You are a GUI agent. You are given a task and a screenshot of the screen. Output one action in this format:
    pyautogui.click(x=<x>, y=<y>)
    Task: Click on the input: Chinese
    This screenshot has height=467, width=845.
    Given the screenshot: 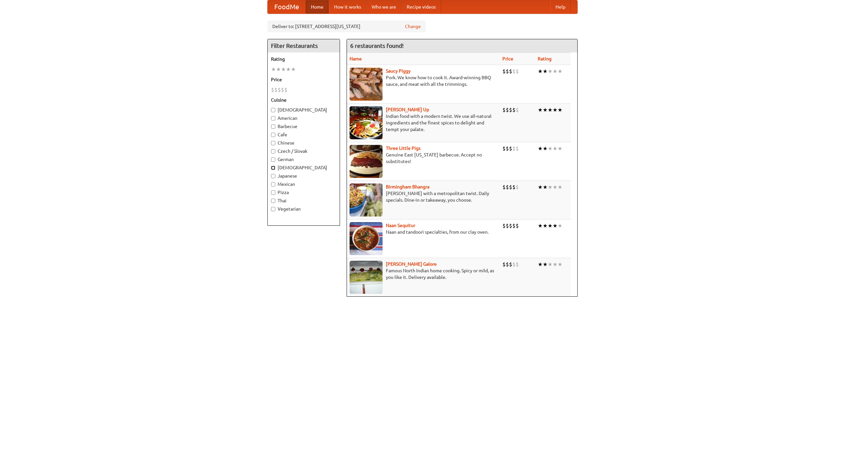 What is the action you would take?
    pyautogui.click(x=273, y=143)
    